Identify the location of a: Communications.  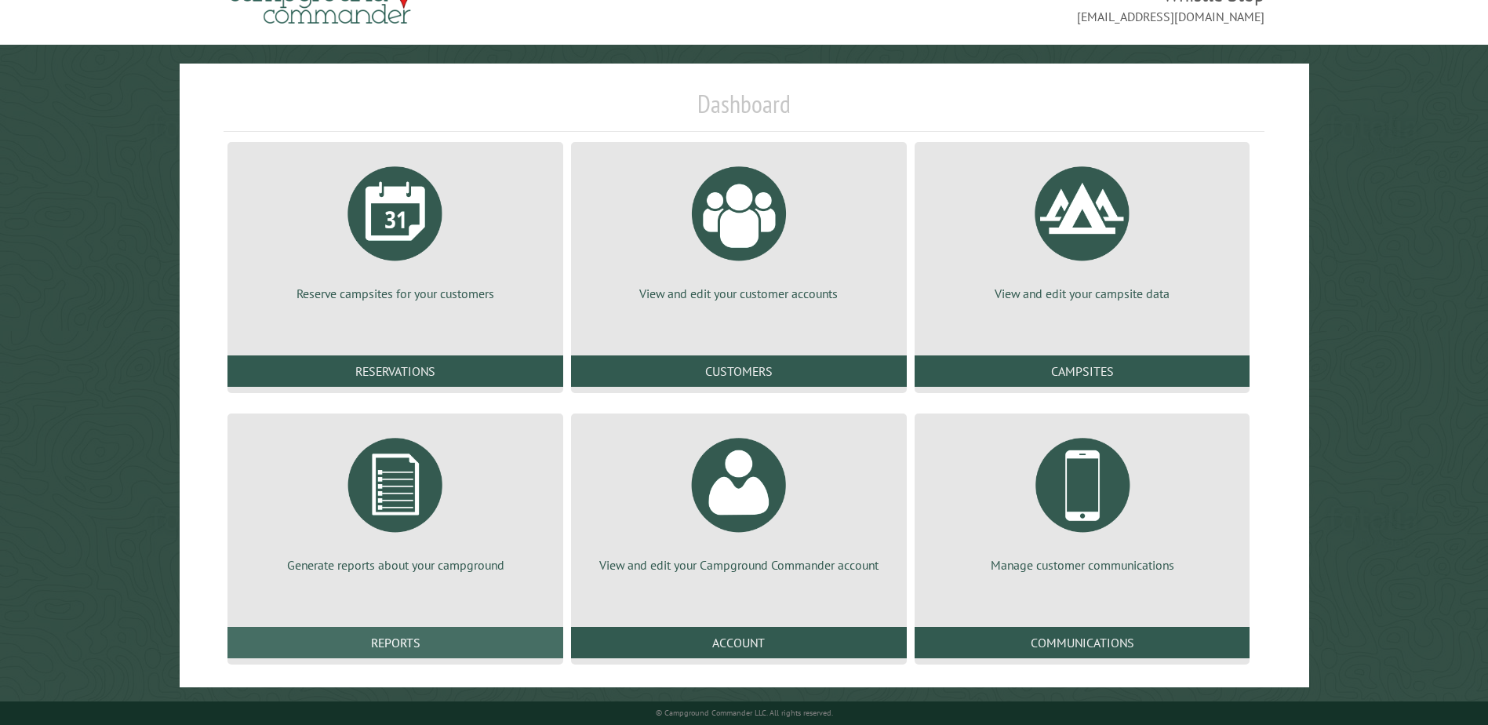
(1082, 642).